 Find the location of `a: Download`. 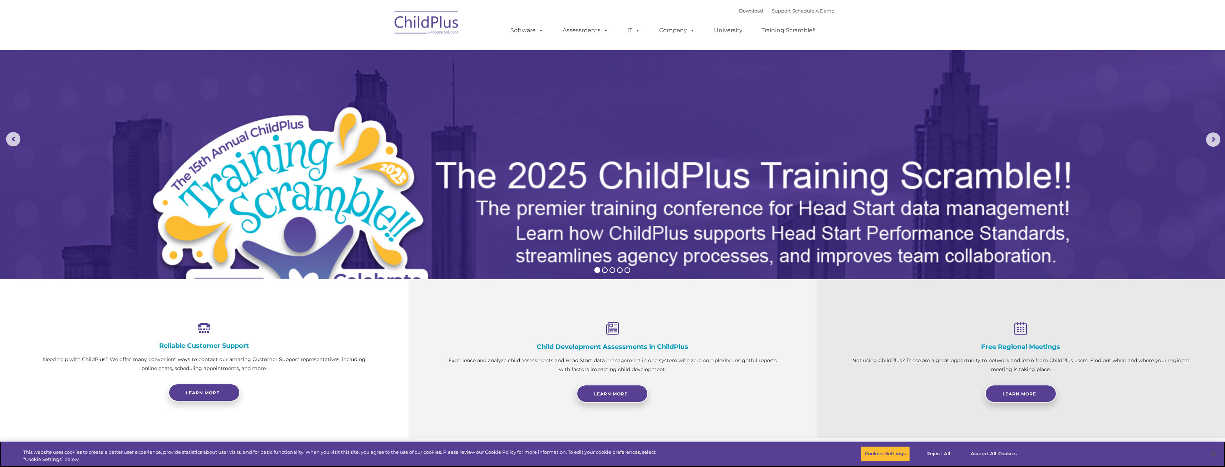

a: Download is located at coordinates (751, 11).